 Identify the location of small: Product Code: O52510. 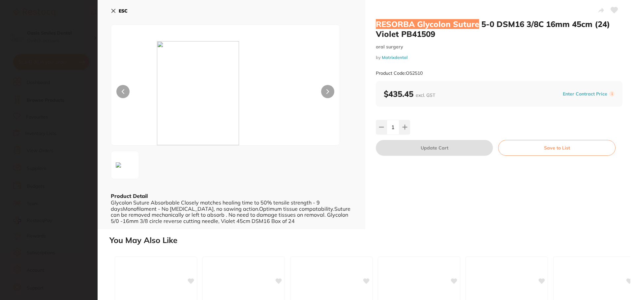
(399, 73).